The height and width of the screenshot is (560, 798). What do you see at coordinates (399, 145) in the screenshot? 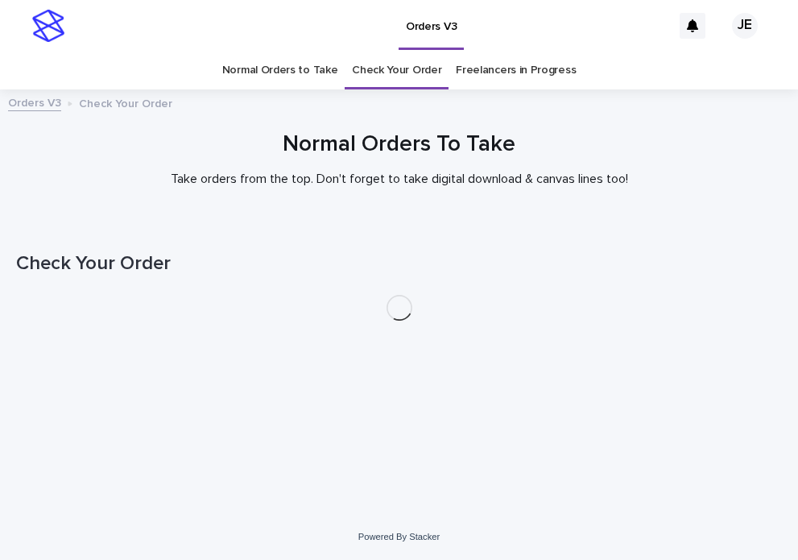
I see `h1: Normal Orders To Take` at bounding box center [399, 145].